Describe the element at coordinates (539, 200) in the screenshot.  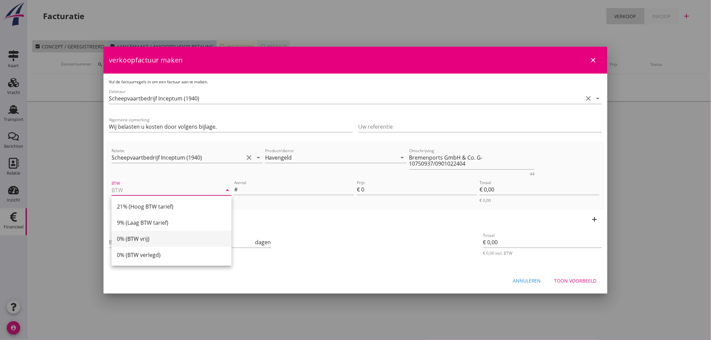
I see `div: € 0,00` at that location.